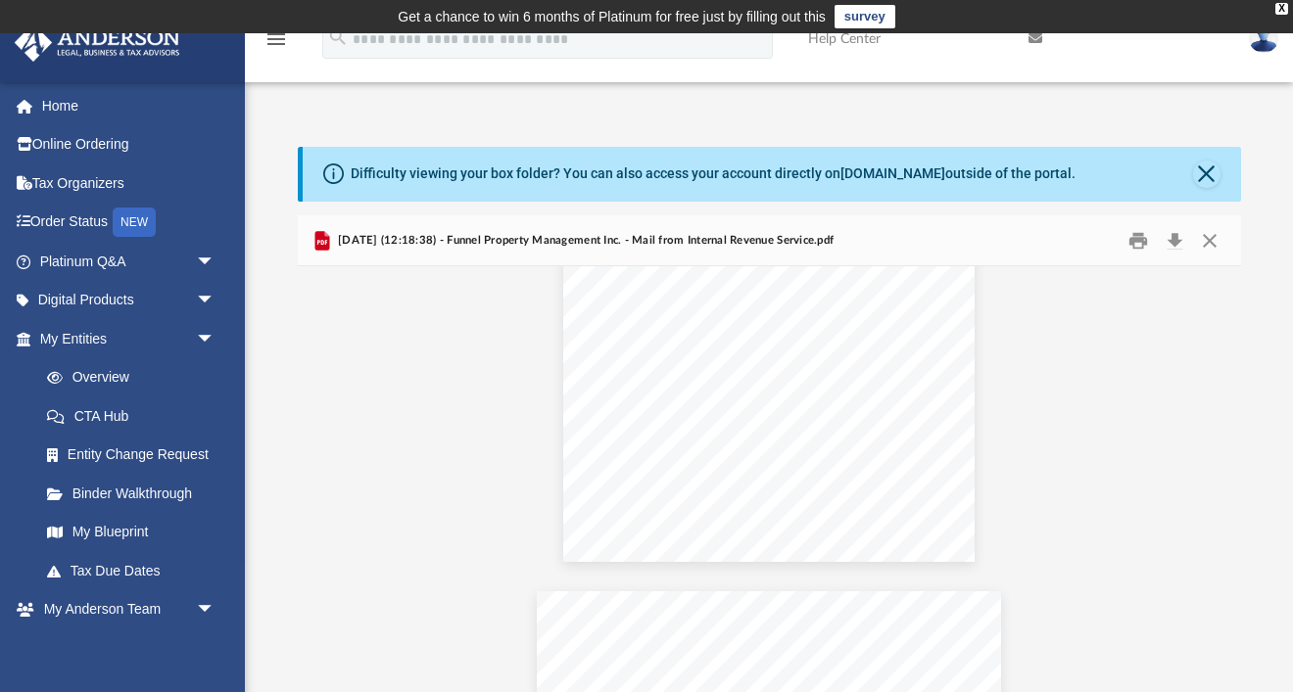  Describe the element at coordinates (1175, 240) in the screenshot. I see `button: Download` at that location.